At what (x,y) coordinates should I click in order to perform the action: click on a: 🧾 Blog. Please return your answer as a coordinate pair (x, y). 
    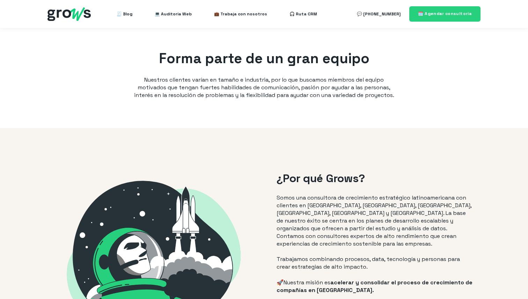
    Looking at the image, I should click on (124, 14).